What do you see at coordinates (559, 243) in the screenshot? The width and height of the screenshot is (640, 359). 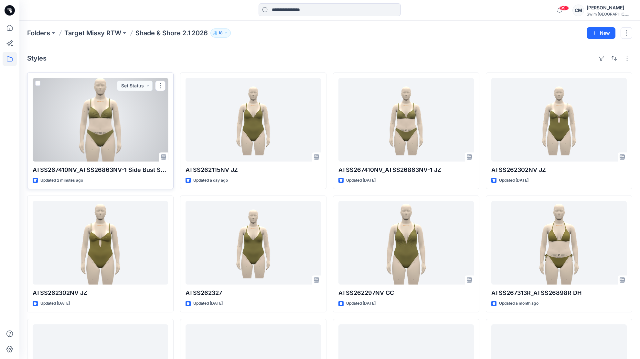 I see `a: ATSS267313R_ATSS26898R DH` at bounding box center [559, 243].